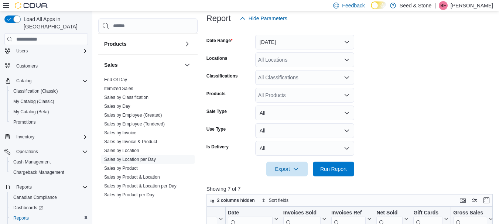  Describe the element at coordinates (148, 139) in the screenshot. I see `div: Sales` at that location.